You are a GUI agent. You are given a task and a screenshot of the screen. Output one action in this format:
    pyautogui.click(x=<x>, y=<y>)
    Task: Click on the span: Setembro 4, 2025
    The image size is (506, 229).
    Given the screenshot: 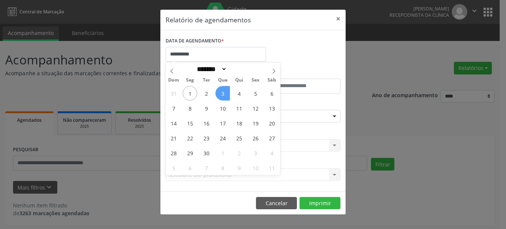 What is the action you would take?
    pyautogui.click(x=239, y=93)
    